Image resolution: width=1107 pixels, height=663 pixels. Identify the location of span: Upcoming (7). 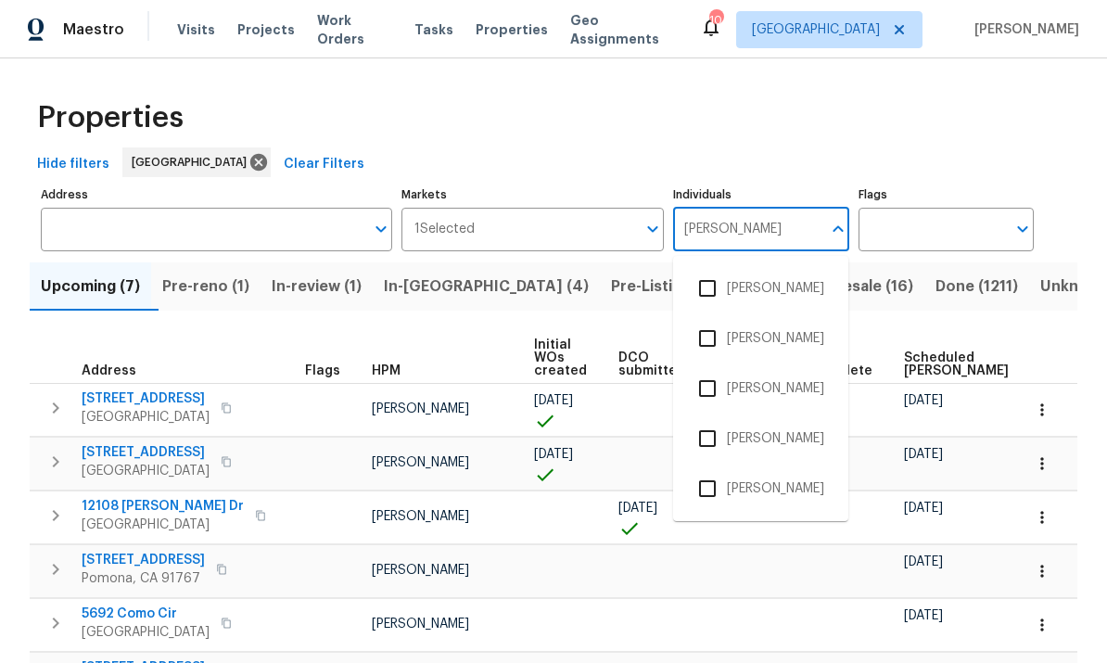
(90, 286).